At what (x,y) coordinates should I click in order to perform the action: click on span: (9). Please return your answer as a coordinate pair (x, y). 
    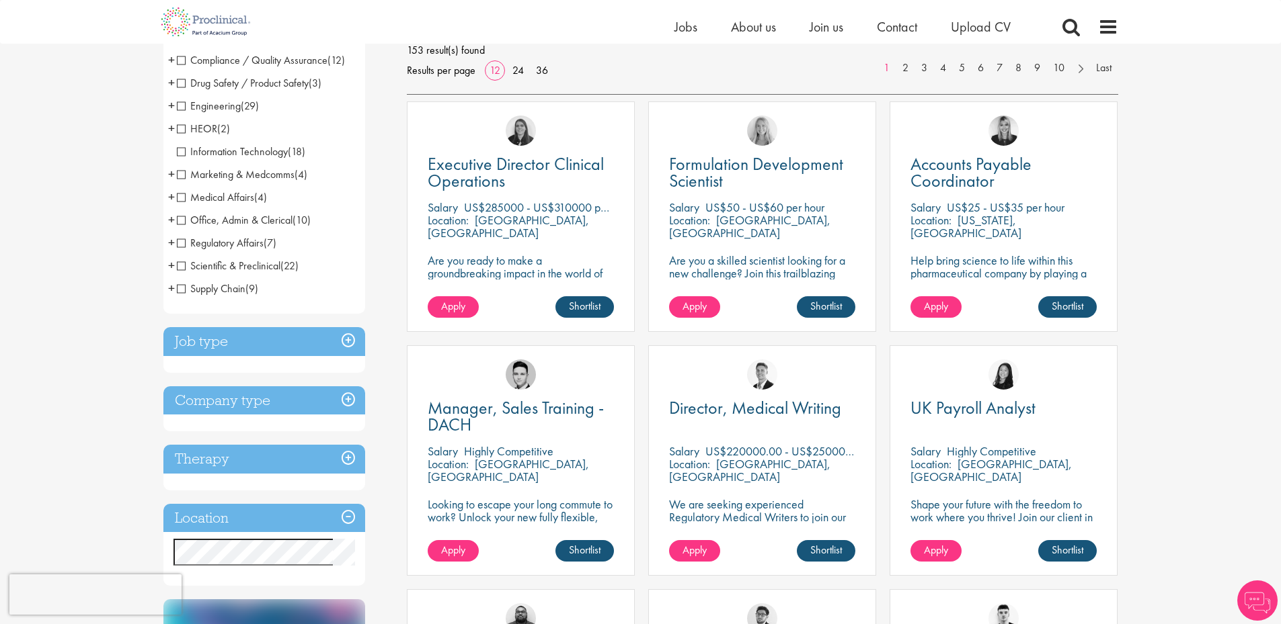
    Looking at the image, I should click on (251, 288).